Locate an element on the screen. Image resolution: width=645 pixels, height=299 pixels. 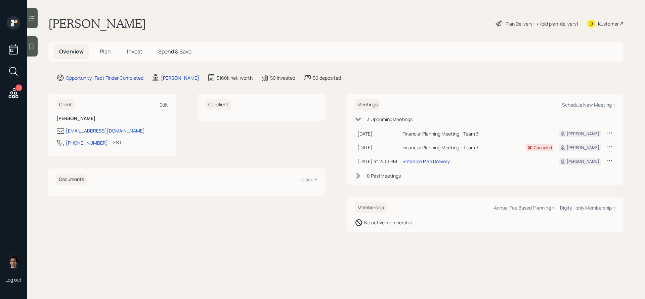
div: 0 Past Meeting s is located at coordinates (384, 175).